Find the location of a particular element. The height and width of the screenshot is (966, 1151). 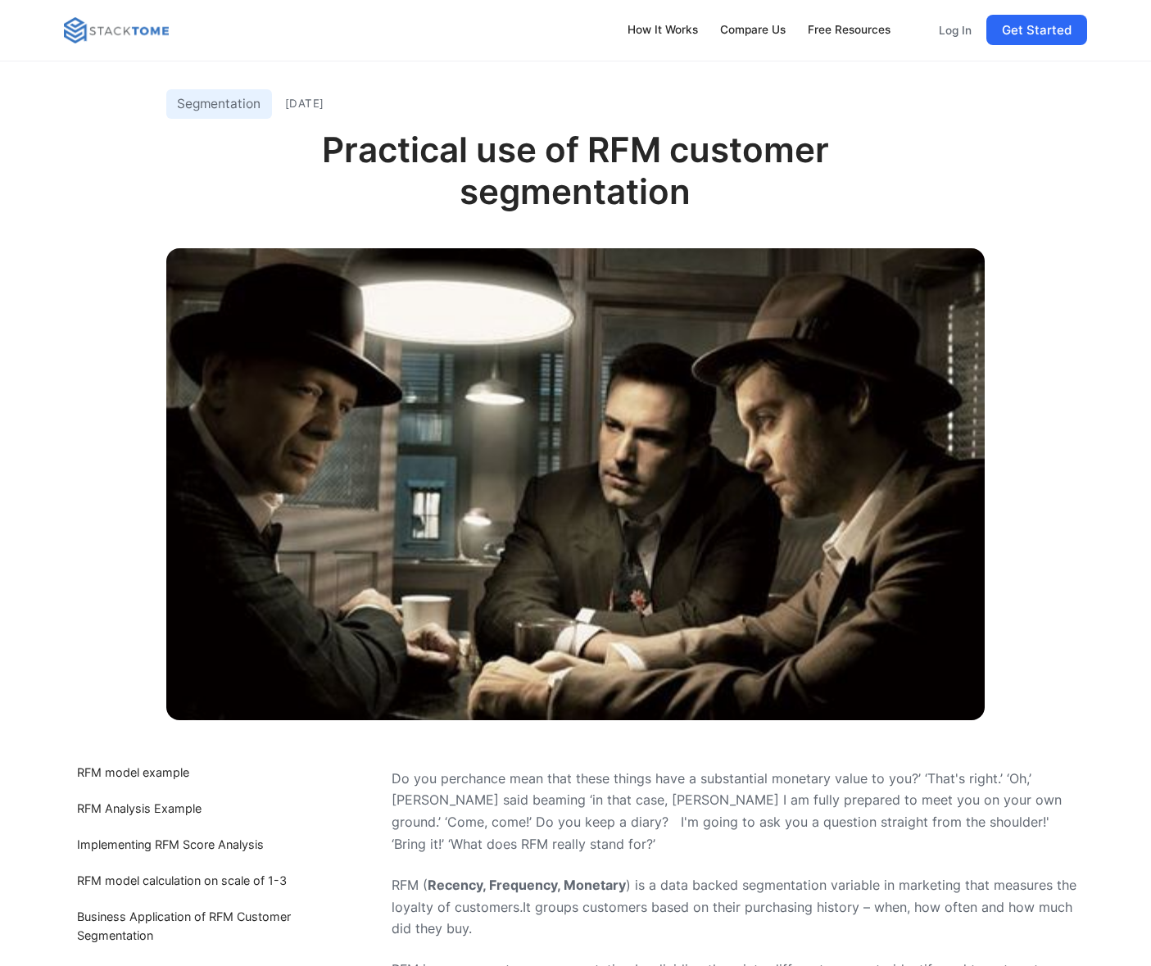

div: Business Application of RFM Customer Segmentation is located at coordinates (217, 926).